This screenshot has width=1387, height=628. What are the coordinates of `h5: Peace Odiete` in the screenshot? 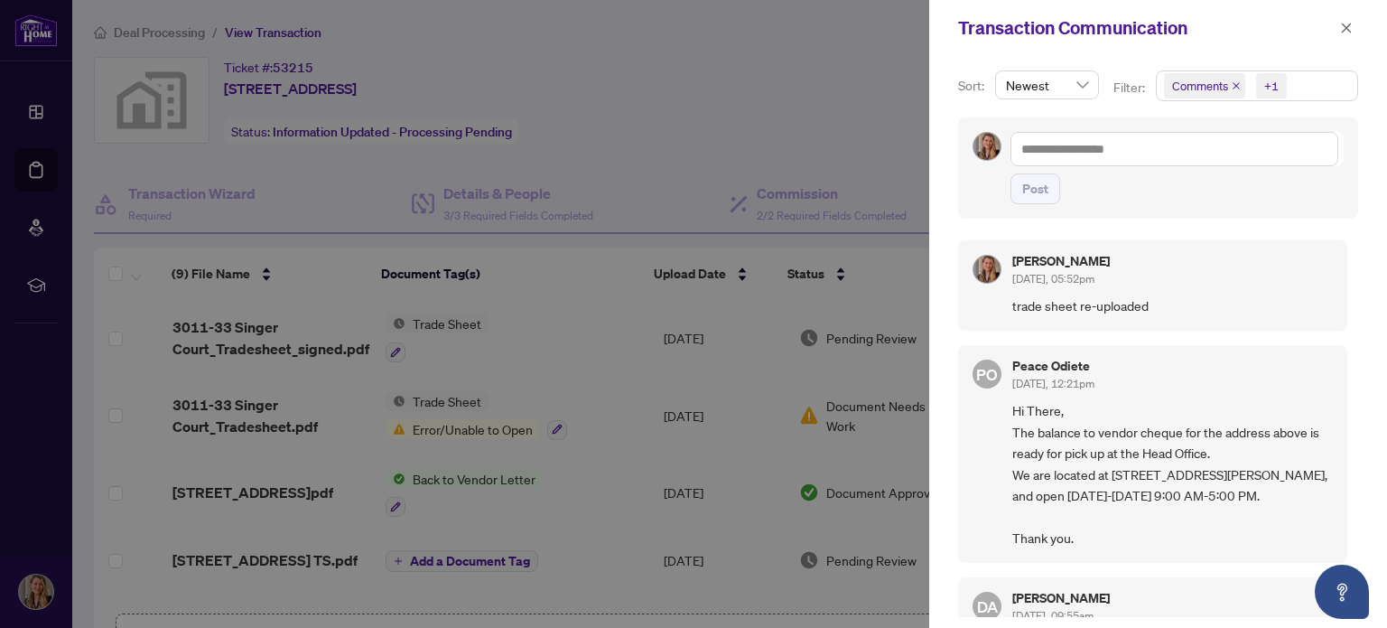 It's located at (1053, 366).